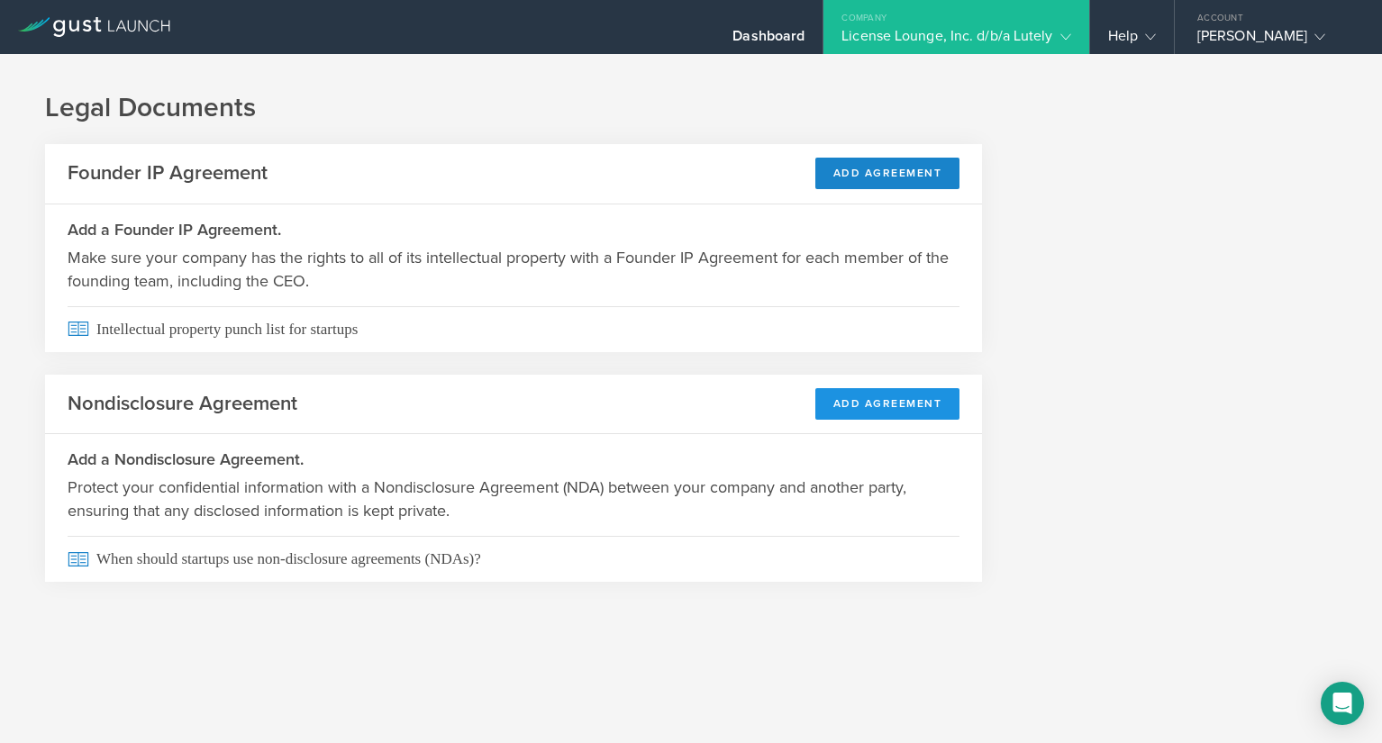 This screenshot has height=743, width=1382. Describe the element at coordinates (514, 329) in the screenshot. I see `a: Intellectual property punch list for startups` at that location.